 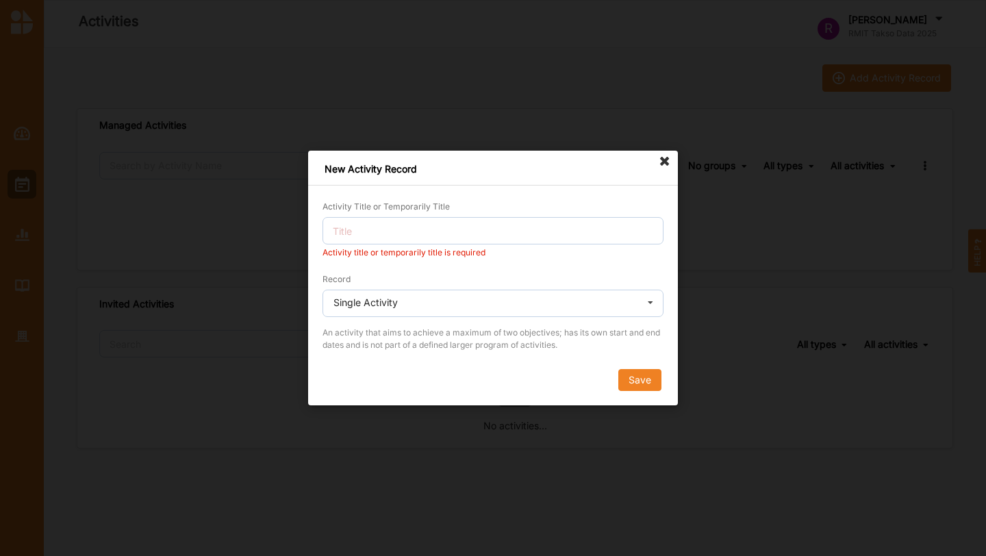 I want to click on input: Title, so click(x=493, y=231).